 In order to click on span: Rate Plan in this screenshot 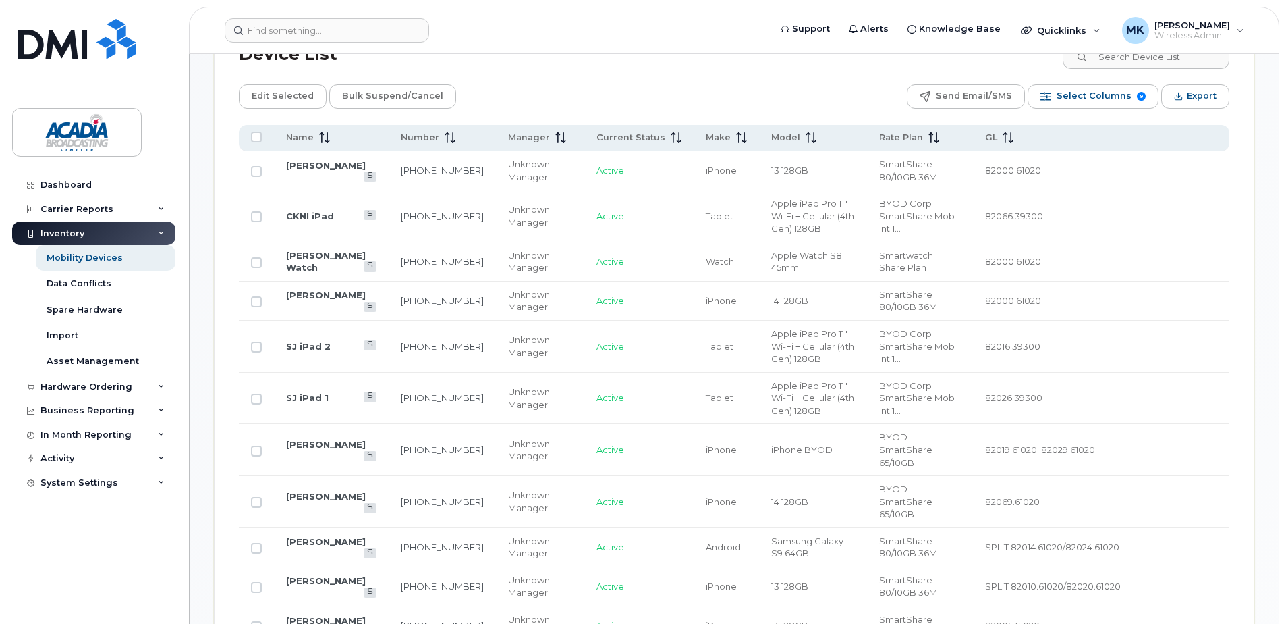, I will do `click(901, 138)`.